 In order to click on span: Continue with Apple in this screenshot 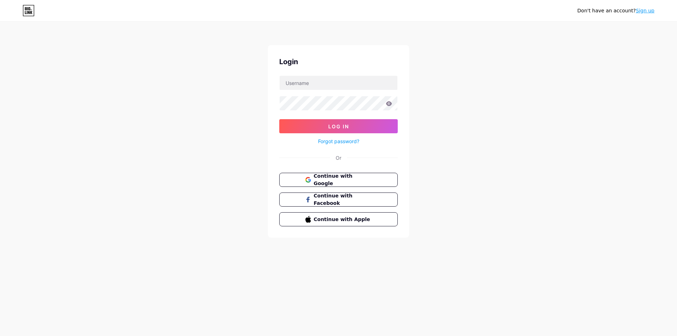, I will do `click(343, 219)`.